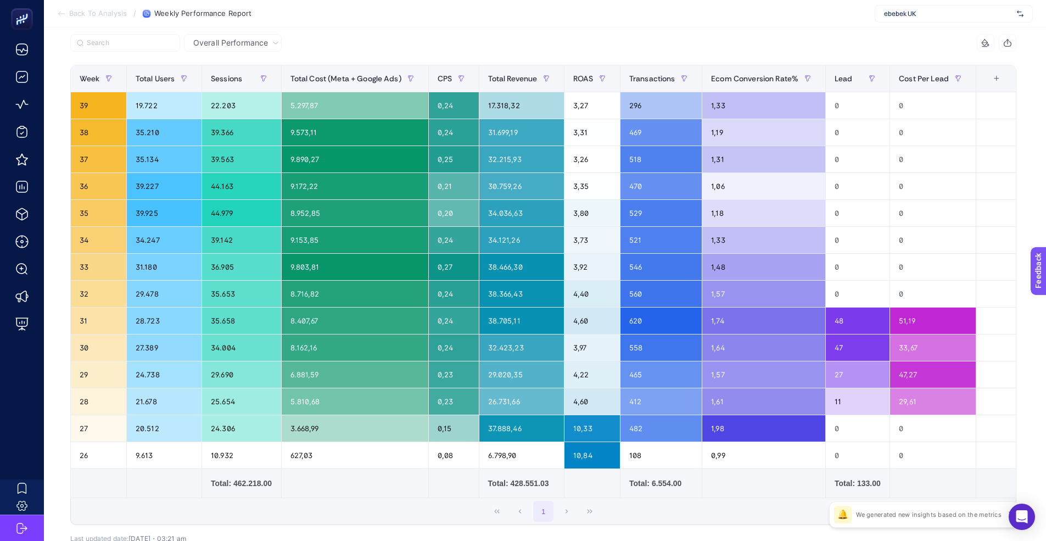  I want to click on div: 9.890,27, so click(355, 159).